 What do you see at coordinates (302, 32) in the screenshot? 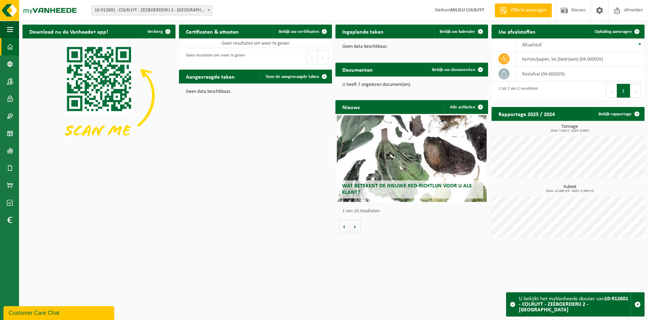
I see `a: Bekijk uw certificaten` at bounding box center [302, 32].